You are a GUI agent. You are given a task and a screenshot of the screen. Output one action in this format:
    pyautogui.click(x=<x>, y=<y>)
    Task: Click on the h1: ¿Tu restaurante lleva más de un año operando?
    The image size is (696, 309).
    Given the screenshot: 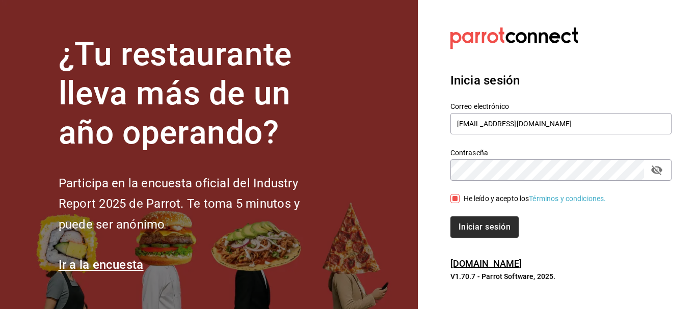 What is the action you would take?
    pyautogui.click(x=196, y=94)
    